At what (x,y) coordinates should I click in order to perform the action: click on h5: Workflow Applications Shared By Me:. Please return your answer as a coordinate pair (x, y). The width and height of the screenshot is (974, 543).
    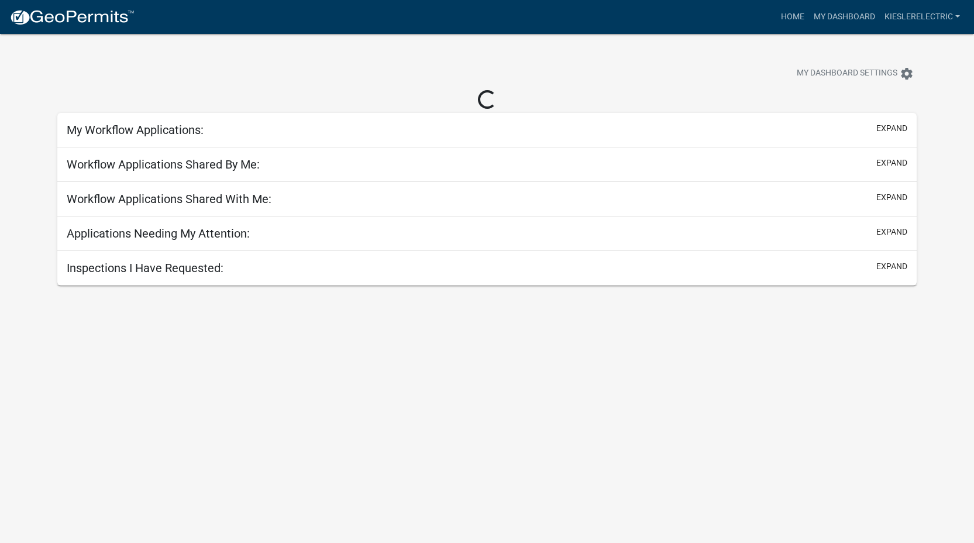
    Looking at the image, I should click on (163, 164).